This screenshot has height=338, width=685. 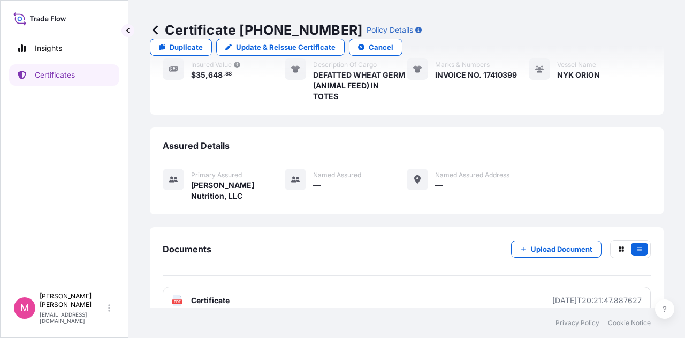 I want to click on text: PDF, so click(x=177, y=301).